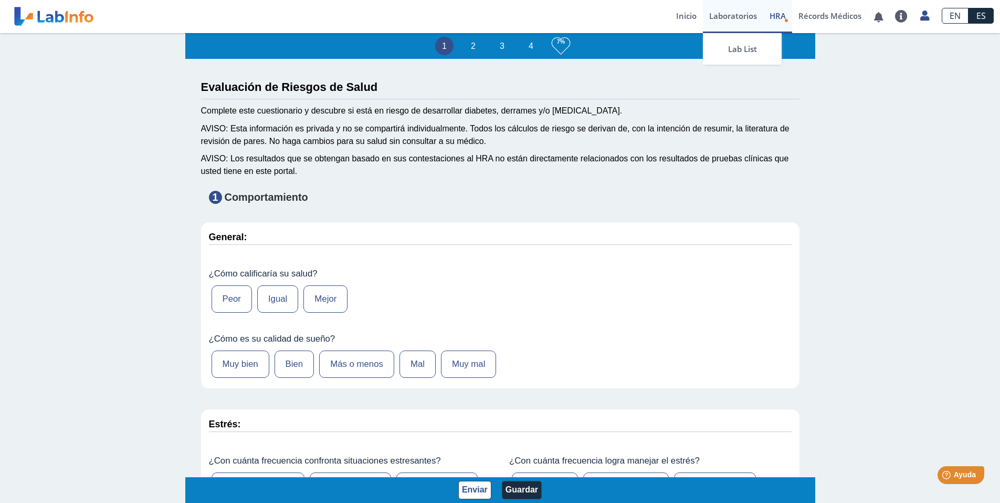 The width and height of the screenshot is (1000, 503). I want to click on a: EN, so click(955, 16).